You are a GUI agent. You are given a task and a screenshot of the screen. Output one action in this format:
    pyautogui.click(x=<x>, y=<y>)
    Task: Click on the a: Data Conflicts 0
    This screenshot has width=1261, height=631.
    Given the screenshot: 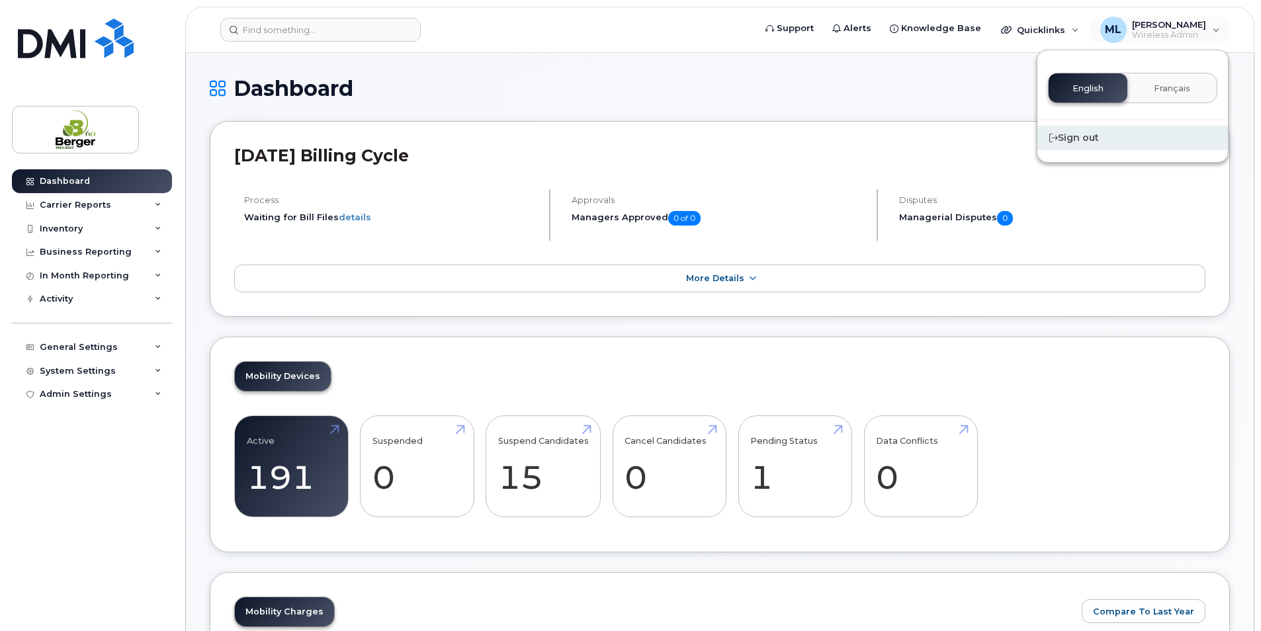 What is the action you would take?
    pyautogui.click(x=920, y=467)
    